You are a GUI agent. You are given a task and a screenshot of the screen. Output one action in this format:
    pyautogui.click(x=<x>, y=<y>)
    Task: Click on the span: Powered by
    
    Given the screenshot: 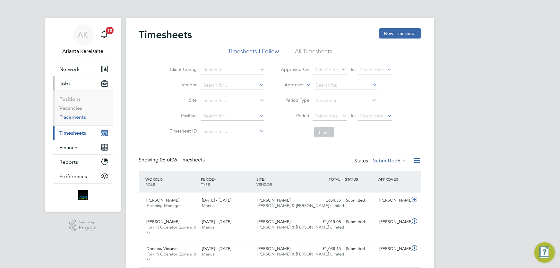 What is the action you would take?
    pyautogui.click(x=88, y=222)
    